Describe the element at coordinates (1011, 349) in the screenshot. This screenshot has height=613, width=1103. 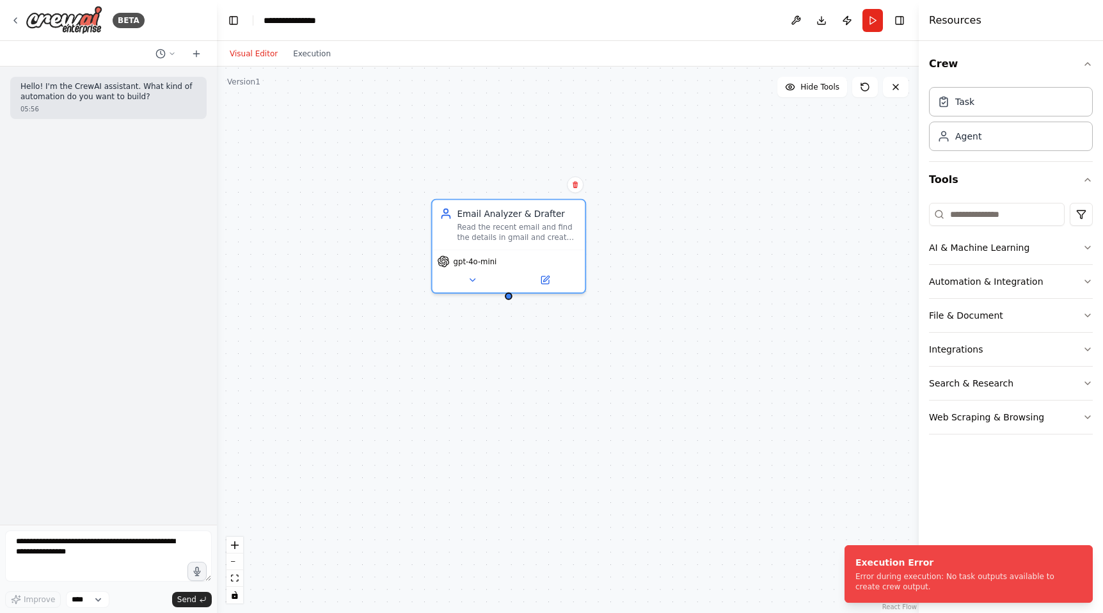
I see `button: Integrations` at that location.